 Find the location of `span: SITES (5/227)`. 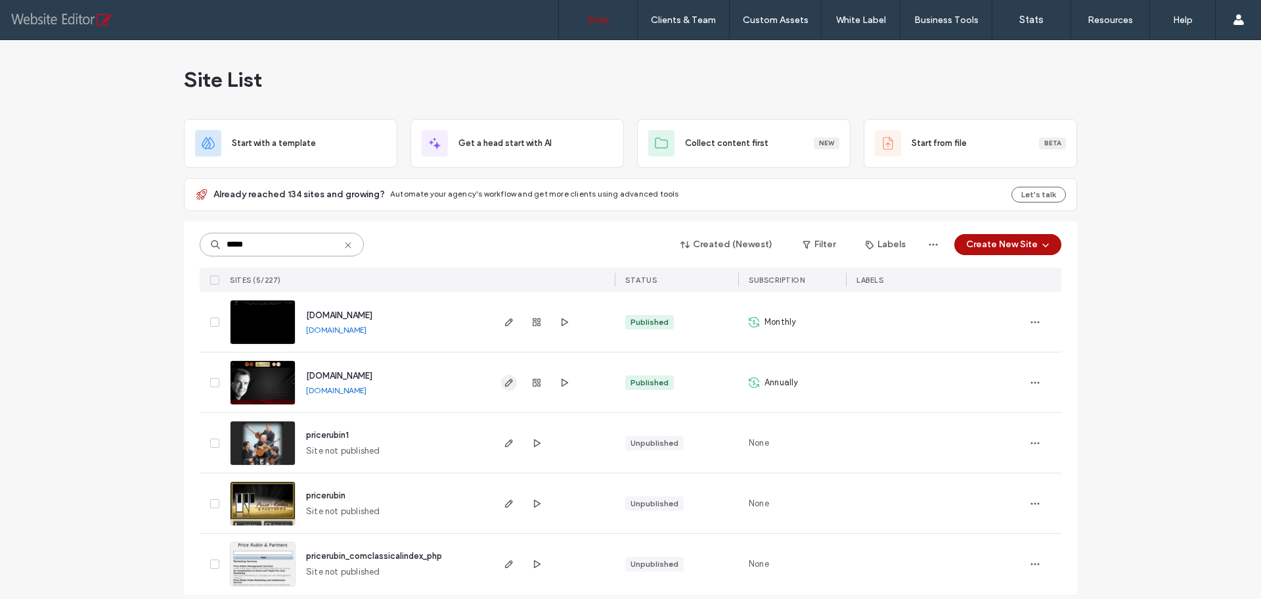

span: SITES (5/227) is located at coordinates (256, 280).